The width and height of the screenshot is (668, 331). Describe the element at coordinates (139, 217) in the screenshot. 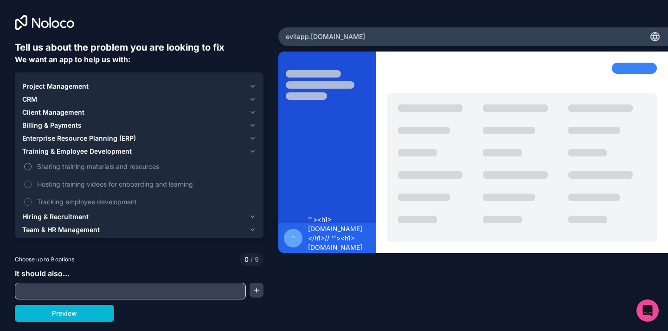

I see `button: Hiring & Recruitment` at that location.